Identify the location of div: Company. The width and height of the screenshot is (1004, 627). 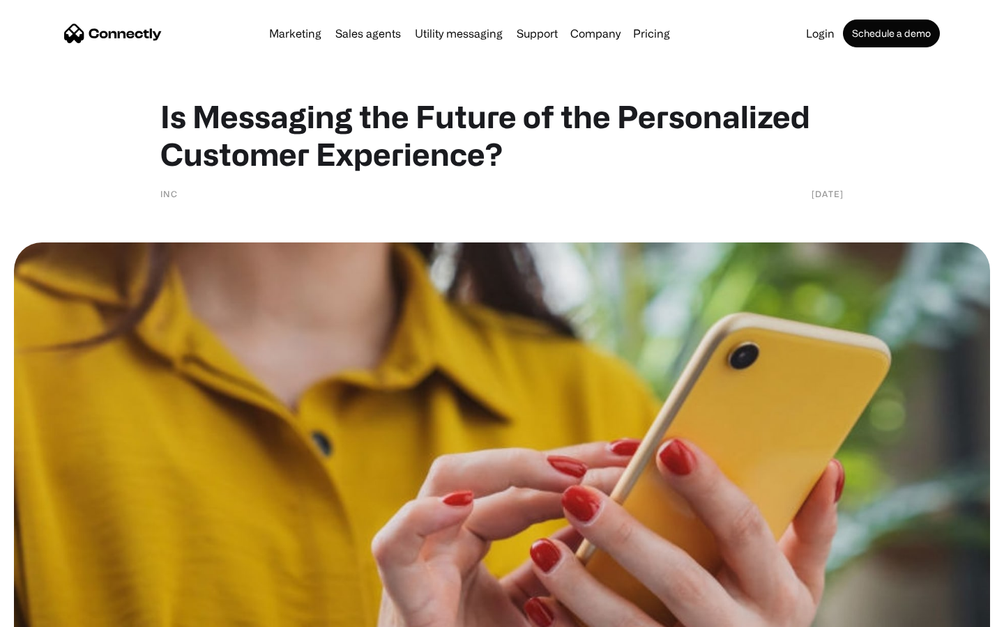
(595, 33).